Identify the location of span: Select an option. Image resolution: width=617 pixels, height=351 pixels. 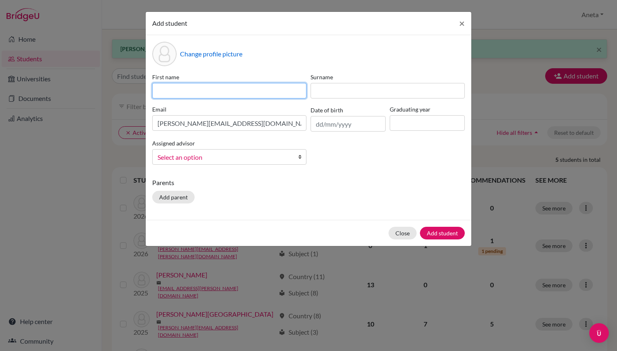
(224, 157).